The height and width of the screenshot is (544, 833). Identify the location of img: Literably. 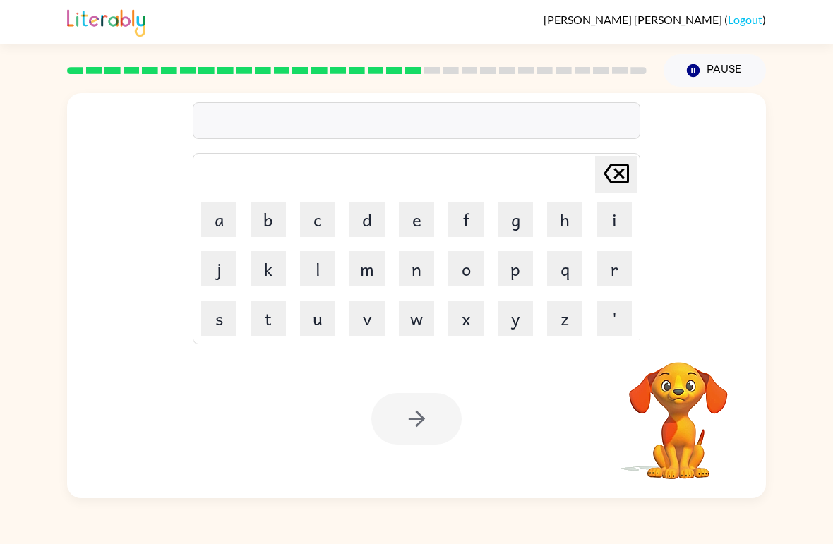
(106, 21).